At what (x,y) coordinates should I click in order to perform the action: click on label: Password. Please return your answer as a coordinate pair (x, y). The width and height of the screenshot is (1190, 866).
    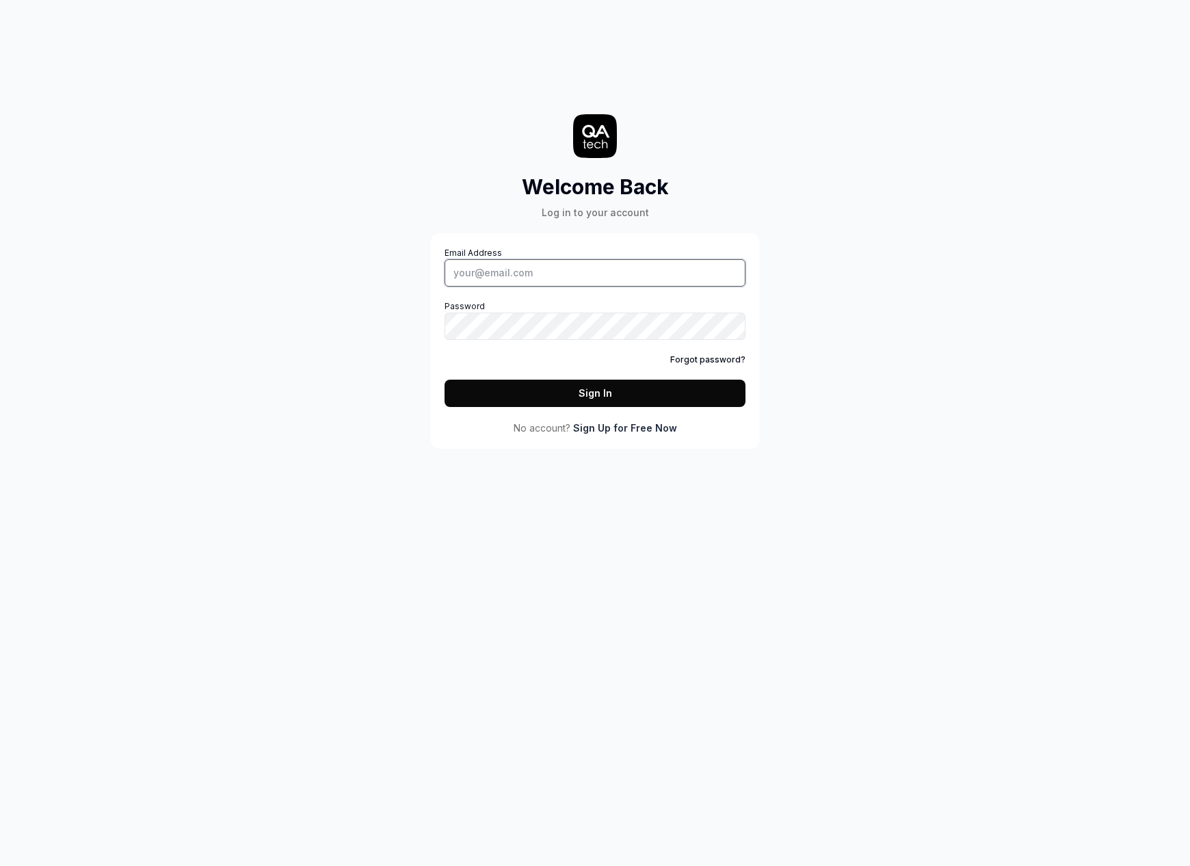
    Looking at the image, I should click on (595, 320).